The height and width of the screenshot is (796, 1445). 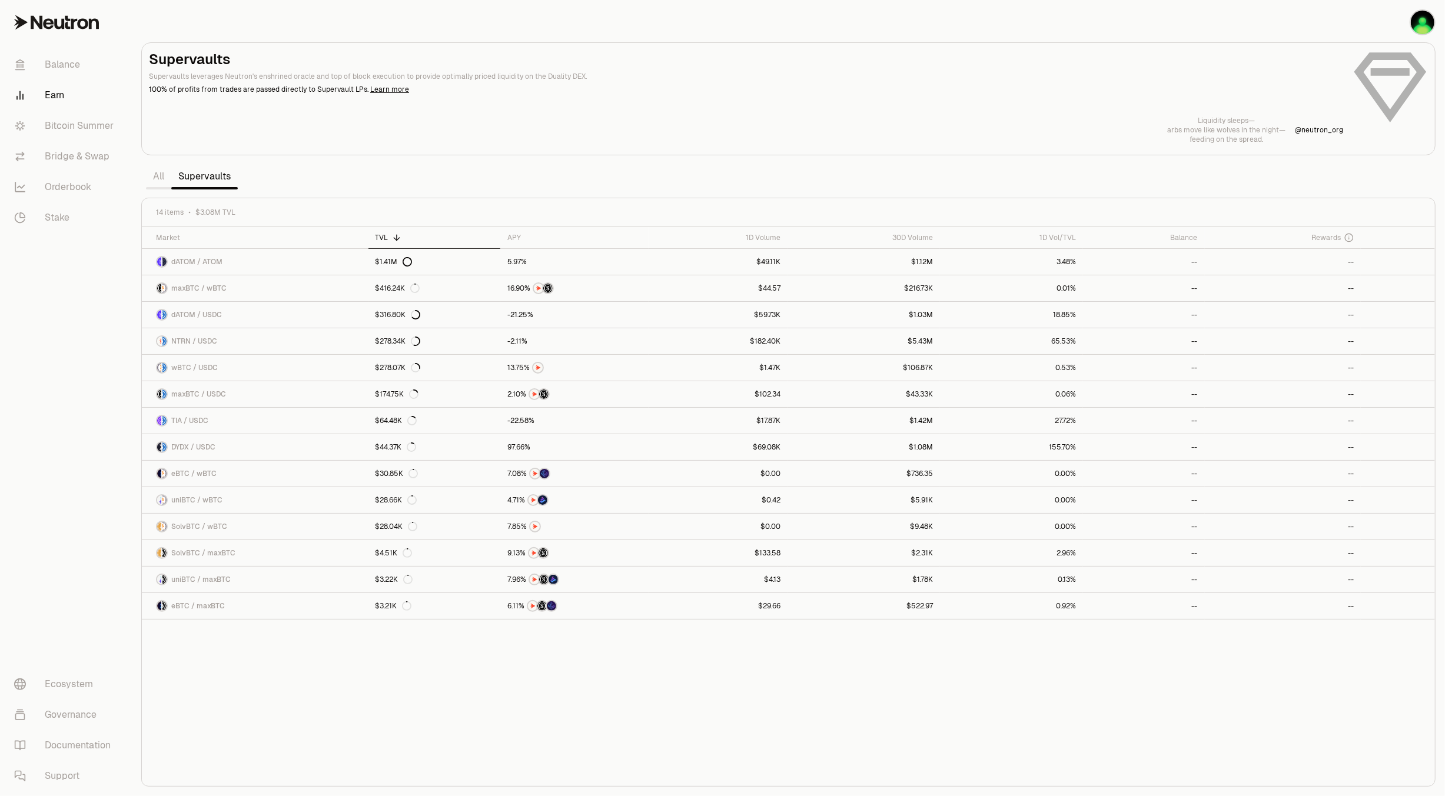 What do you see at coordinates (746, 89) in the screenshot?
I see `p: 100% of profits from trades are passed directly to Supervault LPs.` at bounding box center [746, 89].